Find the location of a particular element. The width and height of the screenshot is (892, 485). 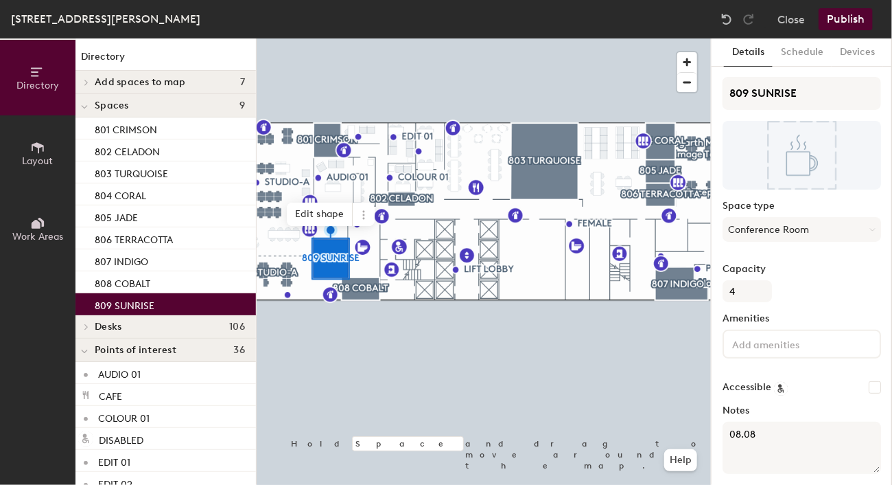

img: The space named 809 SUNRISE is located at coordinates (802, 155).